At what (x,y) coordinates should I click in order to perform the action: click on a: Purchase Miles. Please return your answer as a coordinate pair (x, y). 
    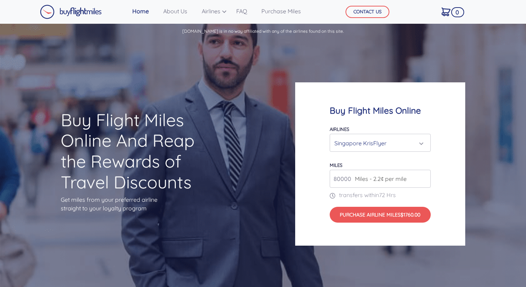
    Looking at the image, I should click on (281, 11).